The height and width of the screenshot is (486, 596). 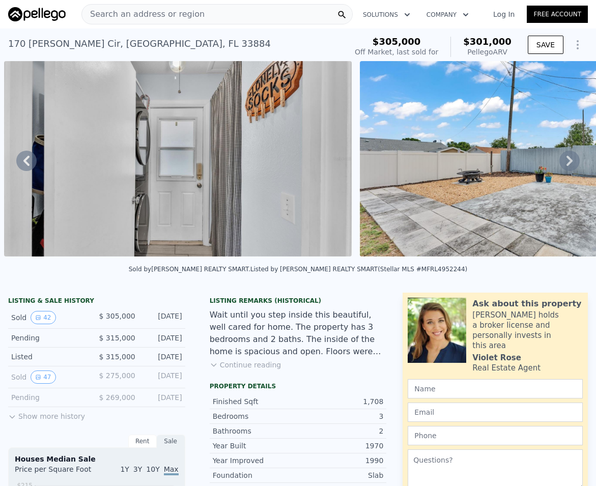 What do you see at coordinates (171, 441) in the screenshot?
I see `div: Sale` at bounding box center [171, 441].